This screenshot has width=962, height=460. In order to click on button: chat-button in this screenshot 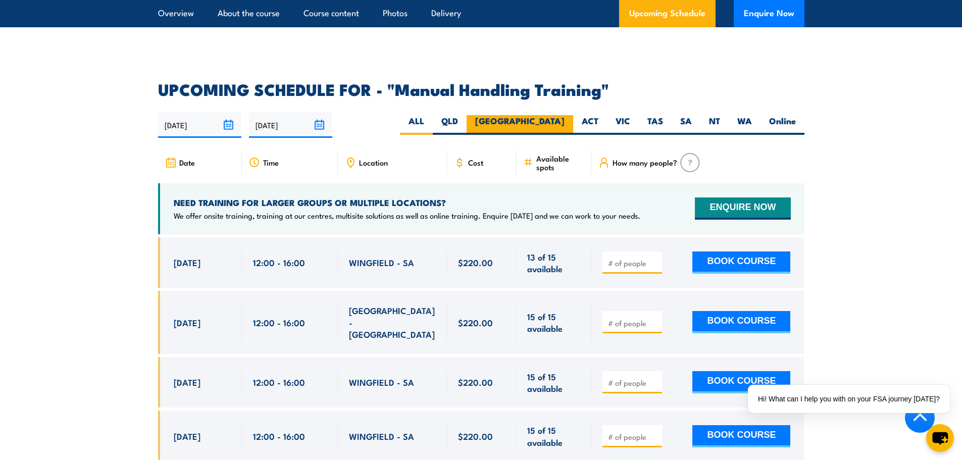, I will do `click(940, 438)`.